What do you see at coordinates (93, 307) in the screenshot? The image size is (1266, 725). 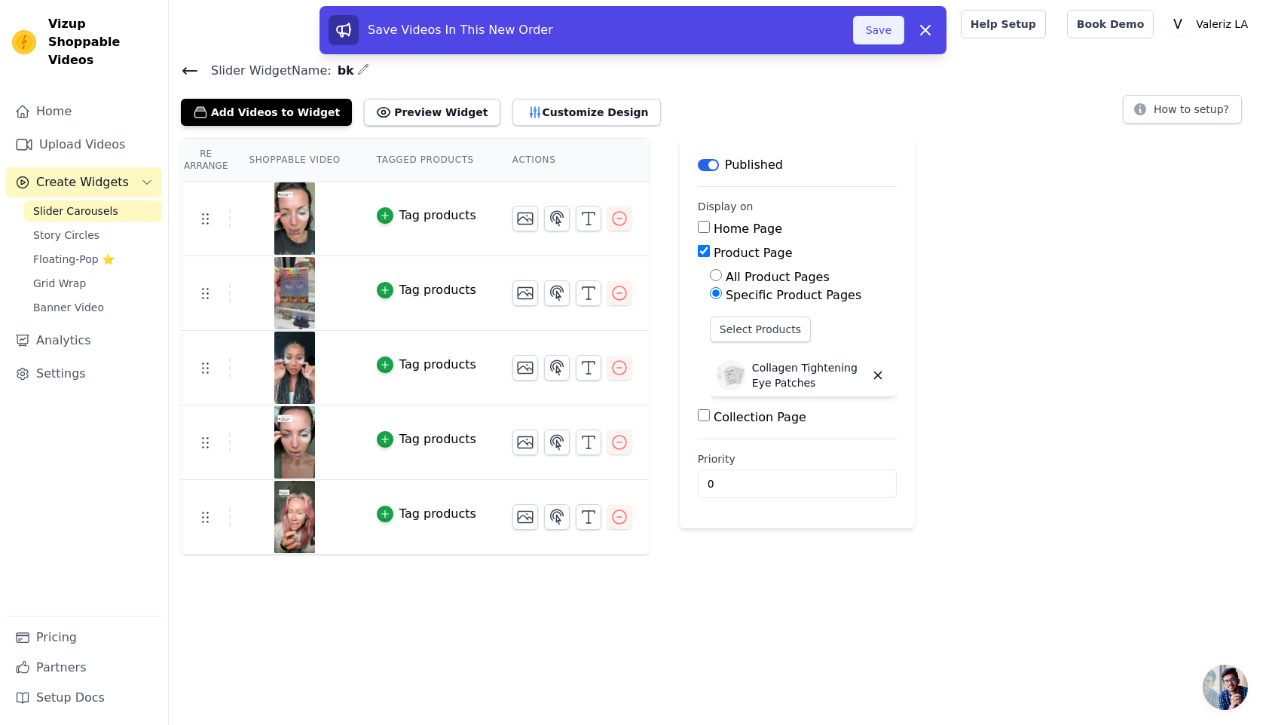 I see `a: Banner Video` at bounding box center [93, 307].